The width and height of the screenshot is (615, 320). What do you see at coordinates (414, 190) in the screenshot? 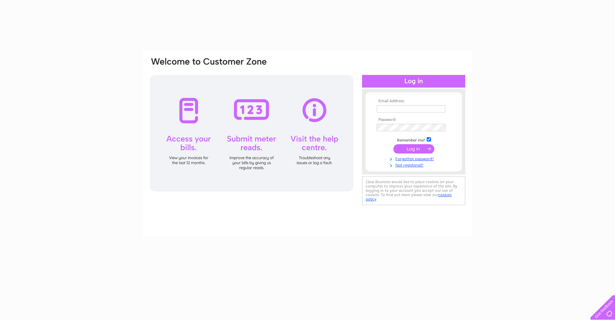
I see `div: Clear Business would like to place cookies on your computer to improve your experience of the sit...` at bounding box center [414, 190].